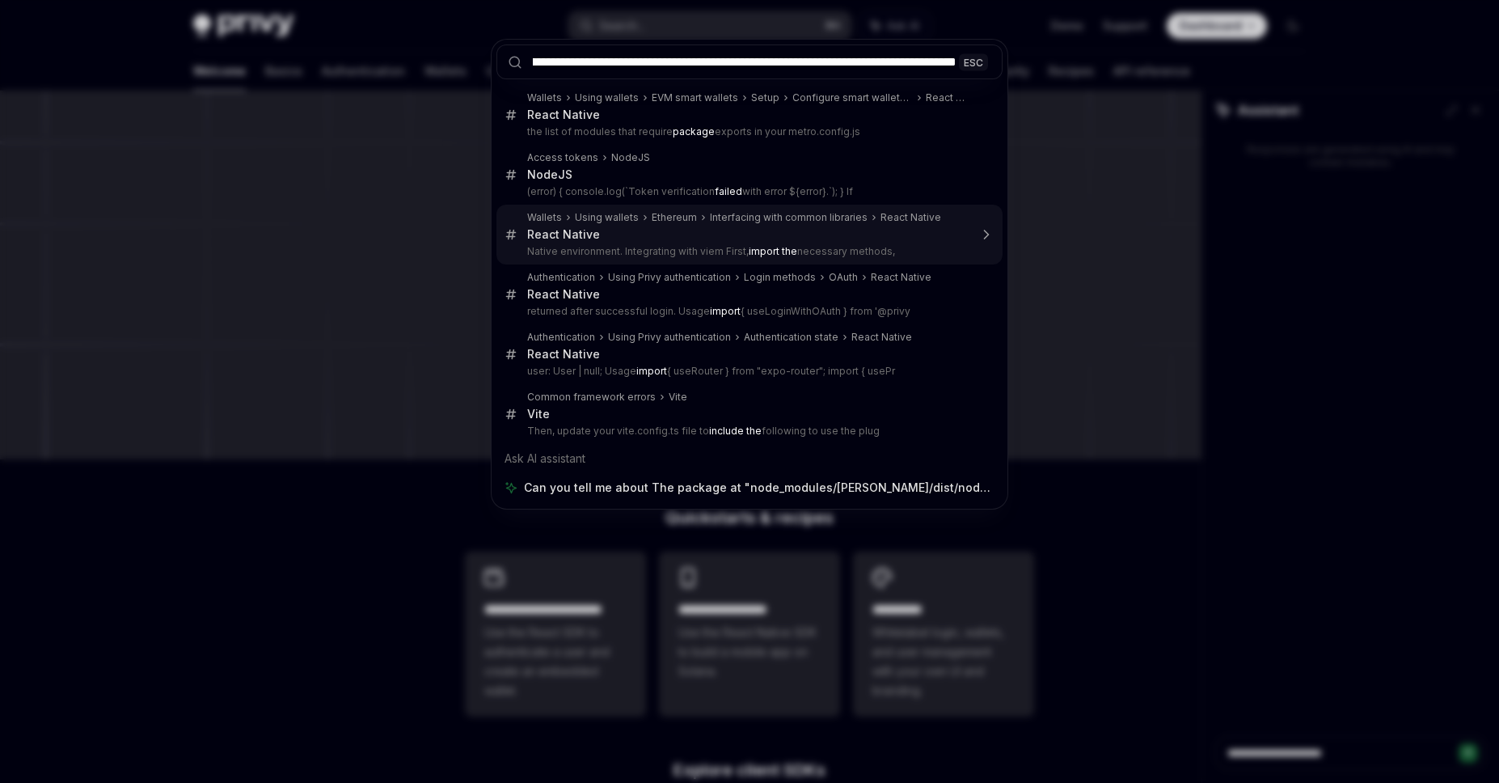 The image size is (1499, 783). Describe the element at coordinates (791, 337) in the screenshot. I see `div: Authentication state` at that location.